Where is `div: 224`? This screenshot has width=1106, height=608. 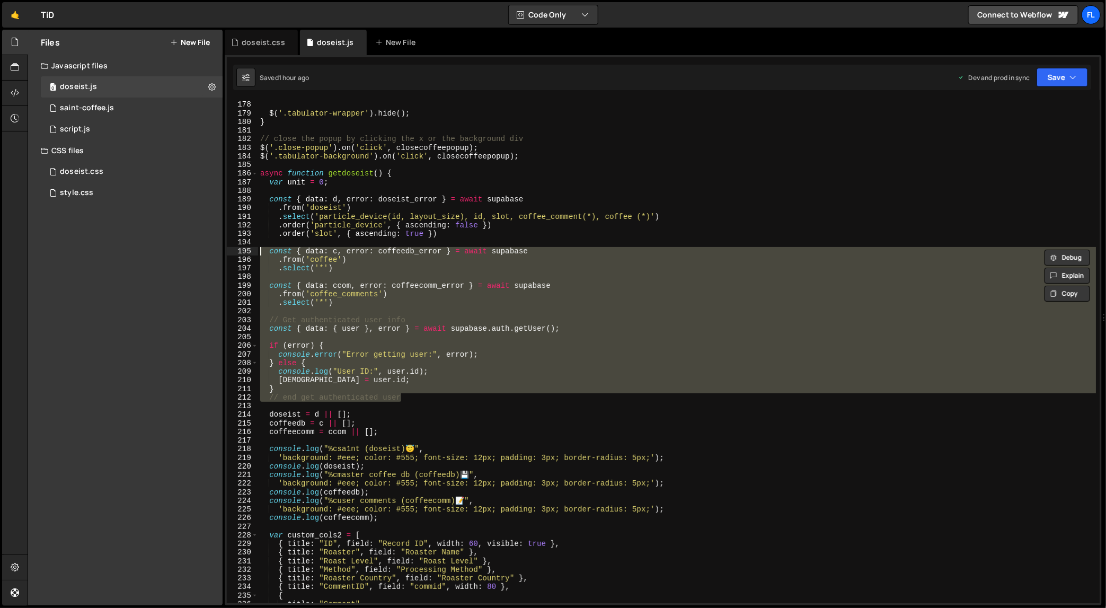
div: 224 is located at coordinates (242, 501).